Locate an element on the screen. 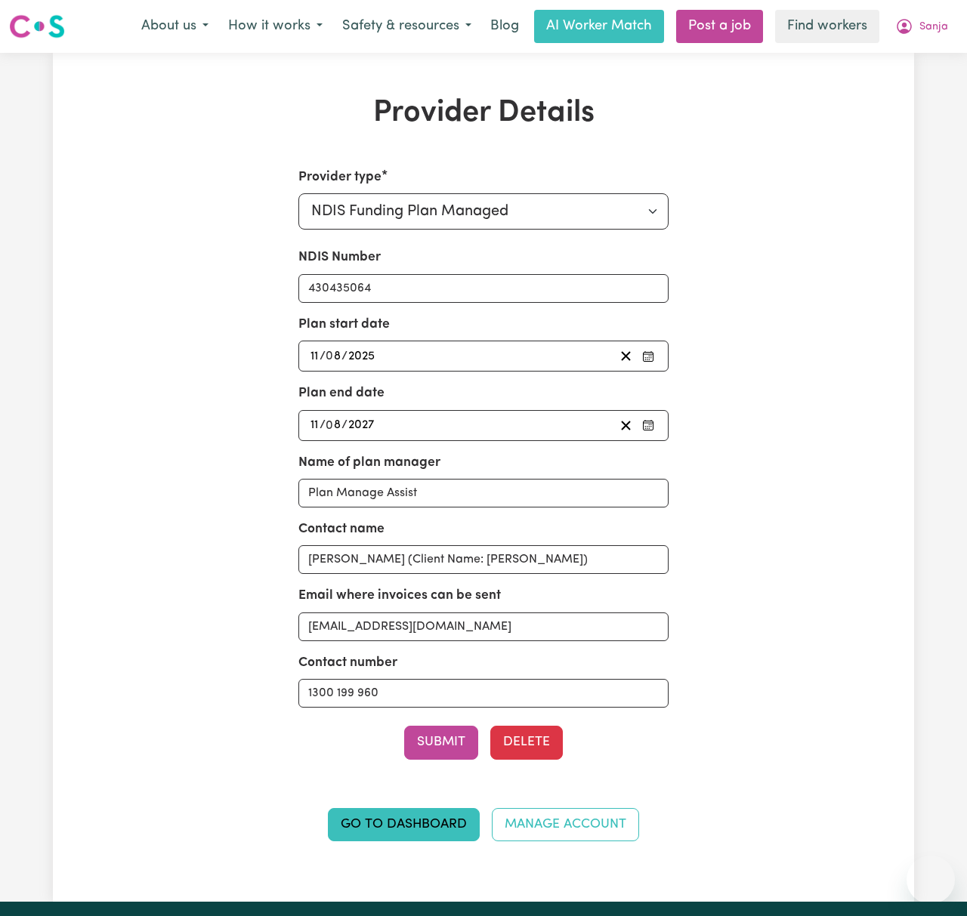 The width and height of the screenshot is (967, 916). button: How it works is located at coordinates (275, 26).